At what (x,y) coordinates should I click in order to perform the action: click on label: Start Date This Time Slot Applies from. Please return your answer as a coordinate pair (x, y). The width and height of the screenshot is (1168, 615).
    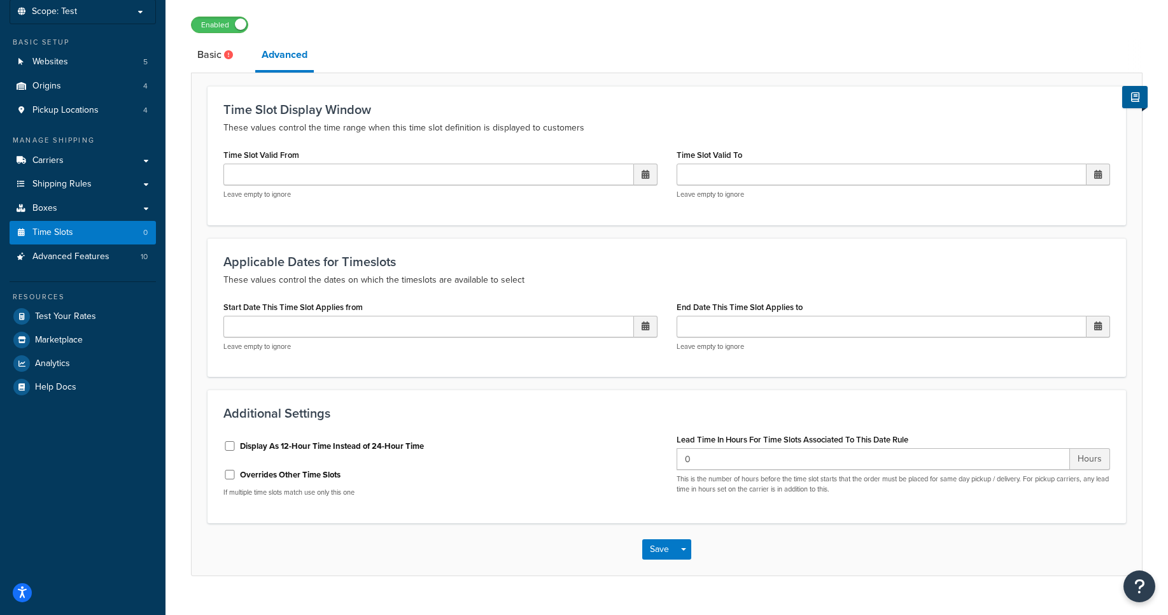
    Looking at the image, I should click on (293, 307).